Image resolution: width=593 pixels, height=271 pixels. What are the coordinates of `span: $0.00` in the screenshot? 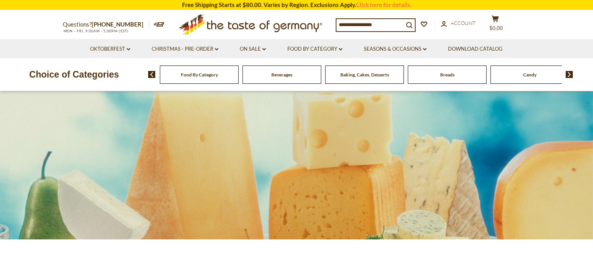 It's located at (496, 28).